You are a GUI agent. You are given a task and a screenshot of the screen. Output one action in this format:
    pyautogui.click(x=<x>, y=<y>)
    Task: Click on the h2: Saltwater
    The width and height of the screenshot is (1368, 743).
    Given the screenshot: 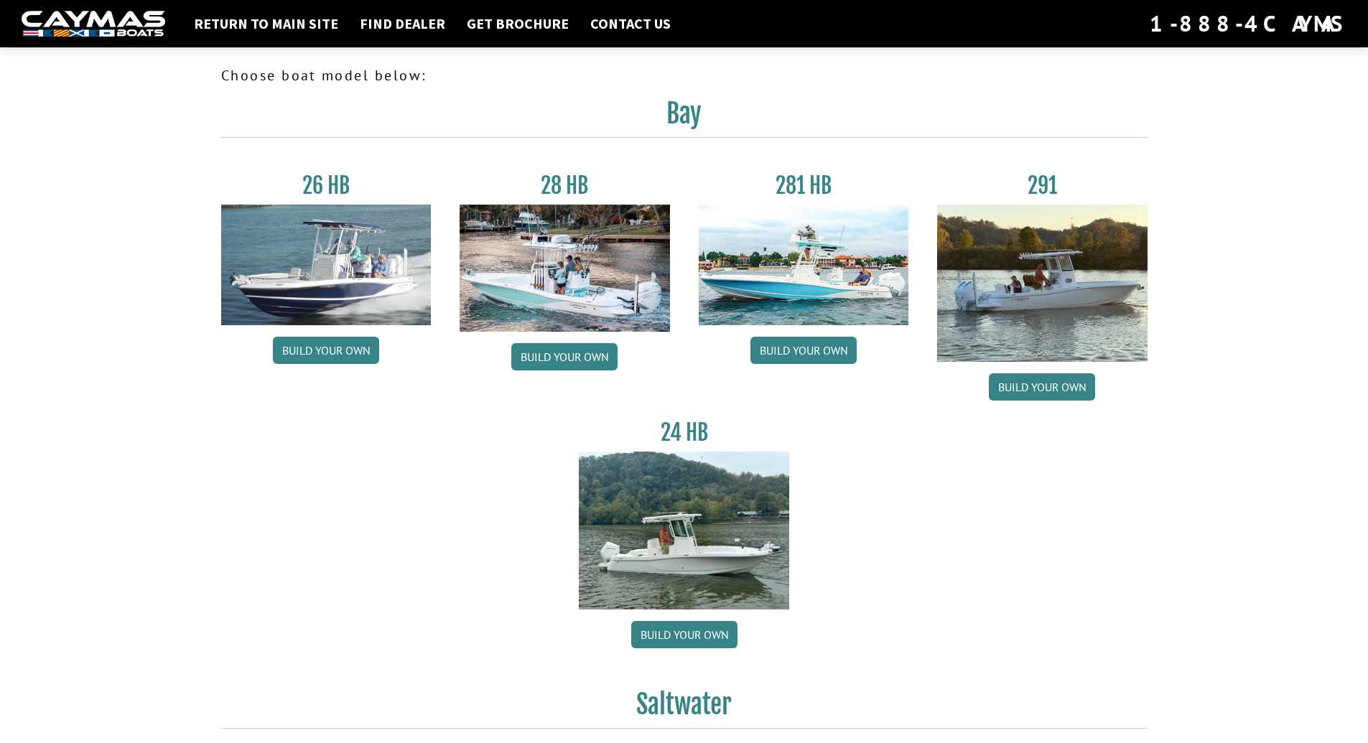 What is the action you would take?
    pyautogui.click(x=685, y=709)
    